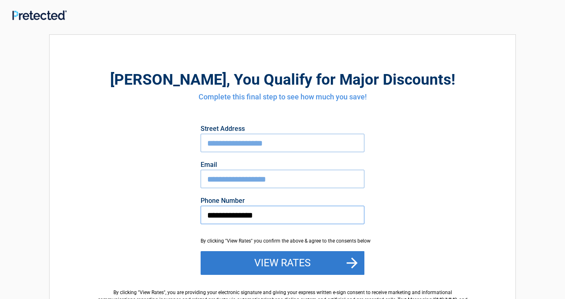 The image size is (565, 299). What do you see at coordinates (282, 129) in the screenshot?
I see `label: Street Address` at bounding box center [282, 129].